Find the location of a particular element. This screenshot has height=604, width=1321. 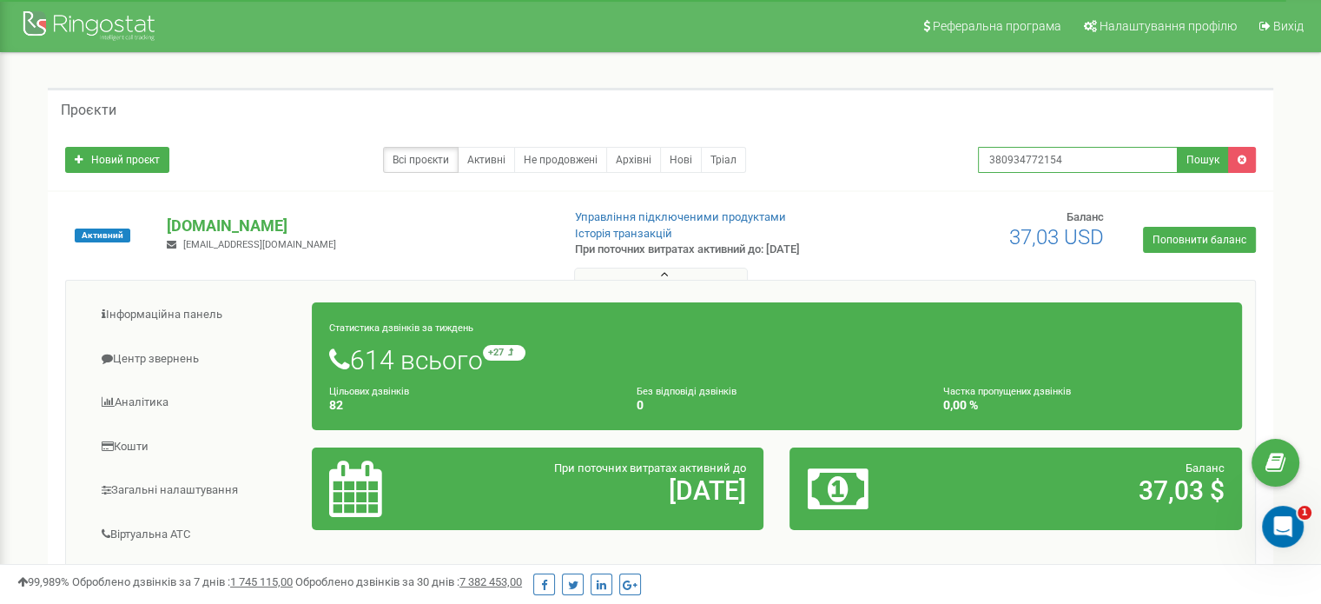

small: +27 is located at coordinates (504, 353).